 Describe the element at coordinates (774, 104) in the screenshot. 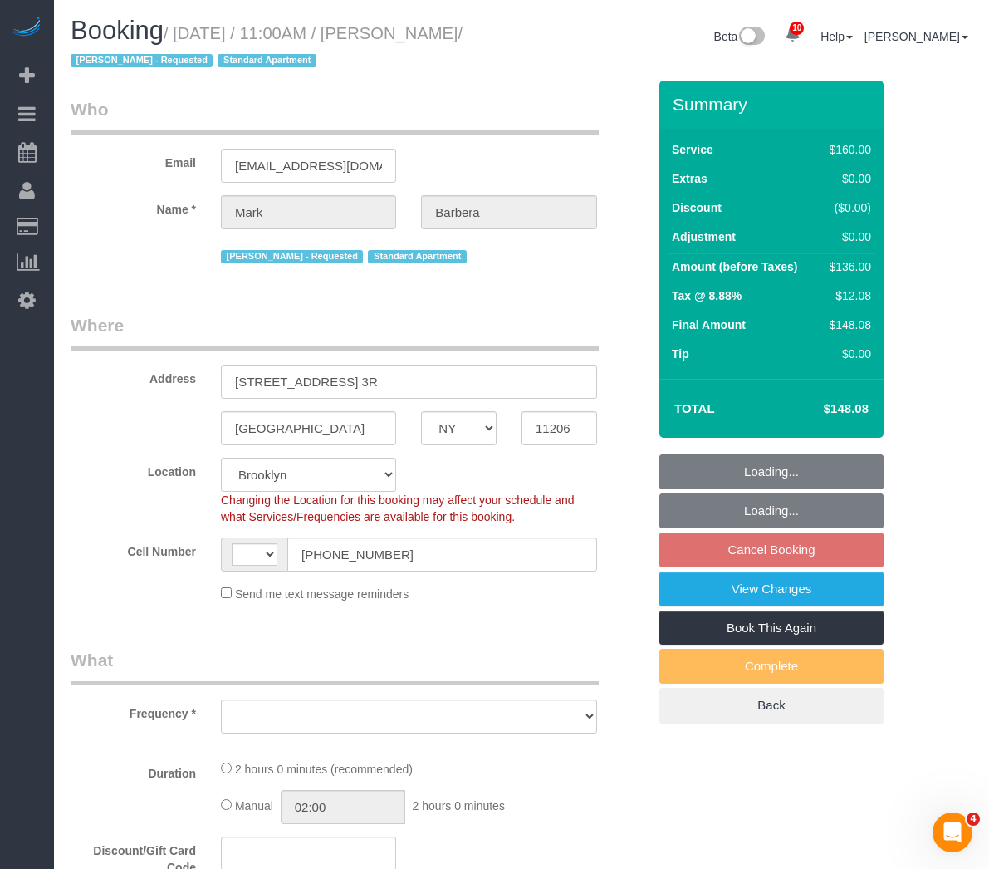

I see `h3: Summary` at that location.